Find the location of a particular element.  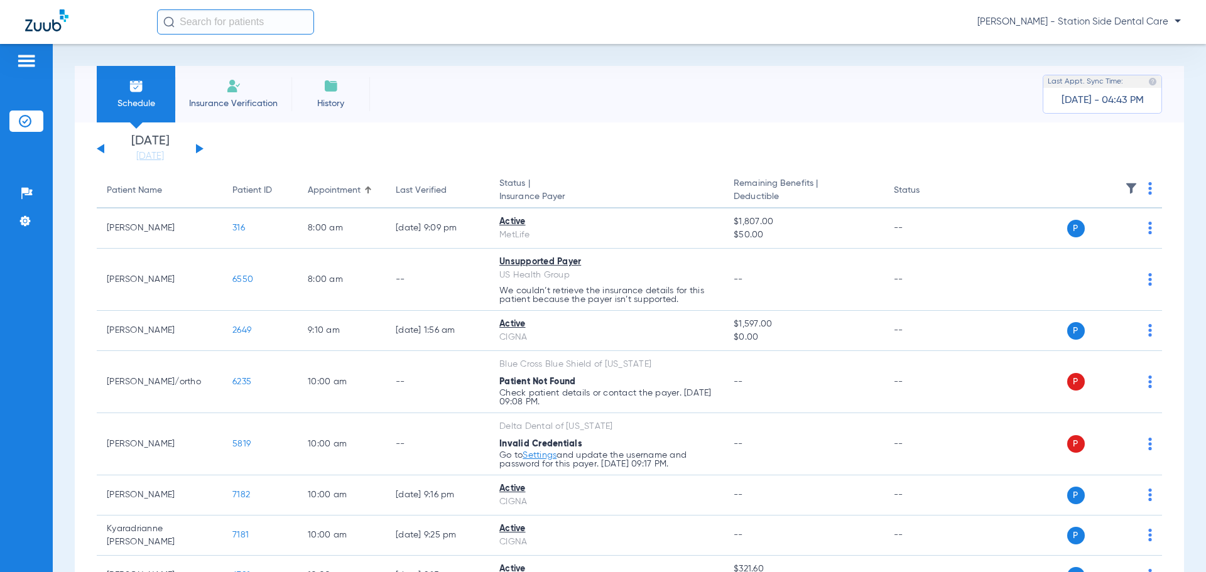

div: US Health Group is located at coordinates (606, 275).